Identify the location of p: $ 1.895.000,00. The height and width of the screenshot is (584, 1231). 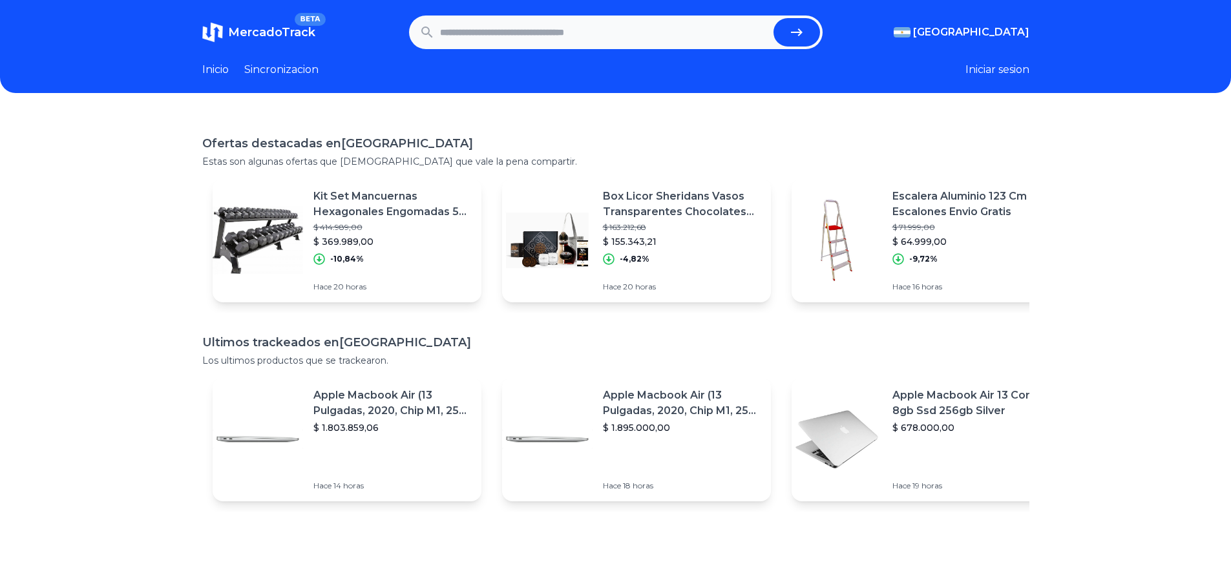
(681, 428).